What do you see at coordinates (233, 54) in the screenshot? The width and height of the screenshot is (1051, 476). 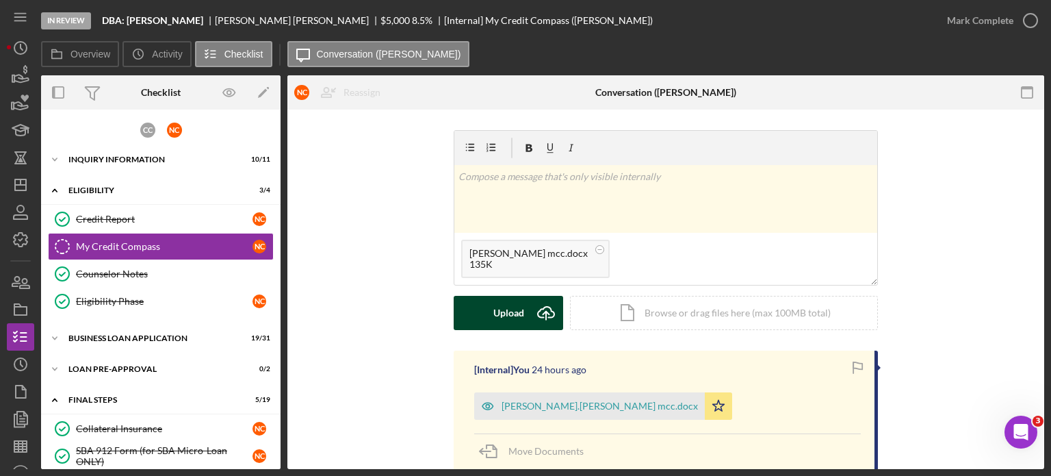 I see `button: Checklist` at bounding box center [233, 54].